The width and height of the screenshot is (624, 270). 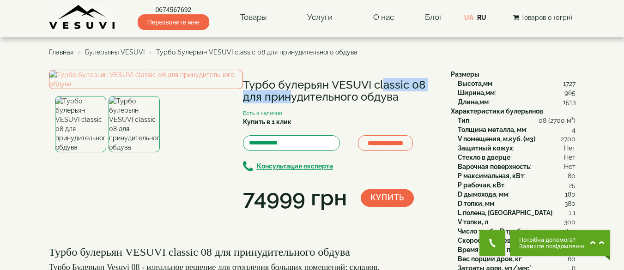 What do you see at coordinates (481, 185) in the screenshot?
I see `b: P рабочая, кВт` at bounding box center [481, 185].